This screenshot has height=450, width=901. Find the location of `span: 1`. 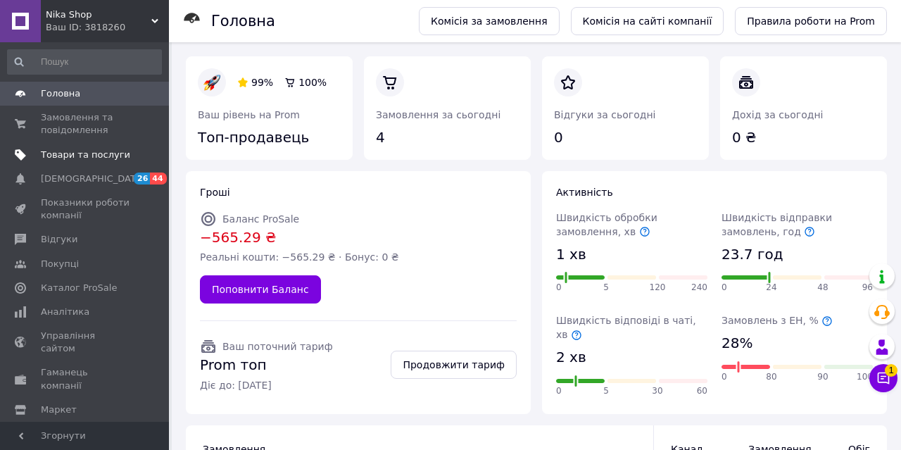

span: 1 is located at coordinates (891, 367).